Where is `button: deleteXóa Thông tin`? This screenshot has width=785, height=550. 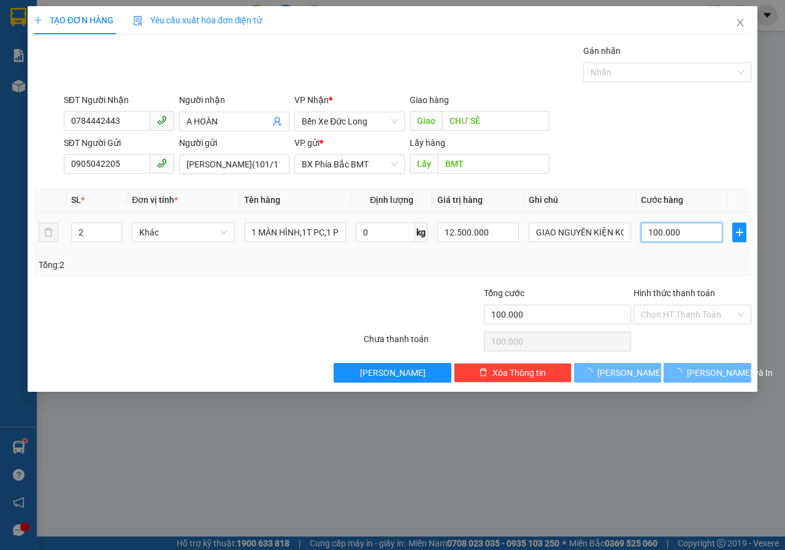 button: deleteXóa Thông tin is located at coordinates (512, 373).